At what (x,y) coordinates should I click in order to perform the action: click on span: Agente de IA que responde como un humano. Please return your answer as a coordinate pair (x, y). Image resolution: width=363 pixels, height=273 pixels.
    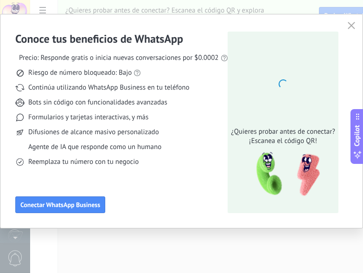
    Looking at the image, I should click on (95, 147).